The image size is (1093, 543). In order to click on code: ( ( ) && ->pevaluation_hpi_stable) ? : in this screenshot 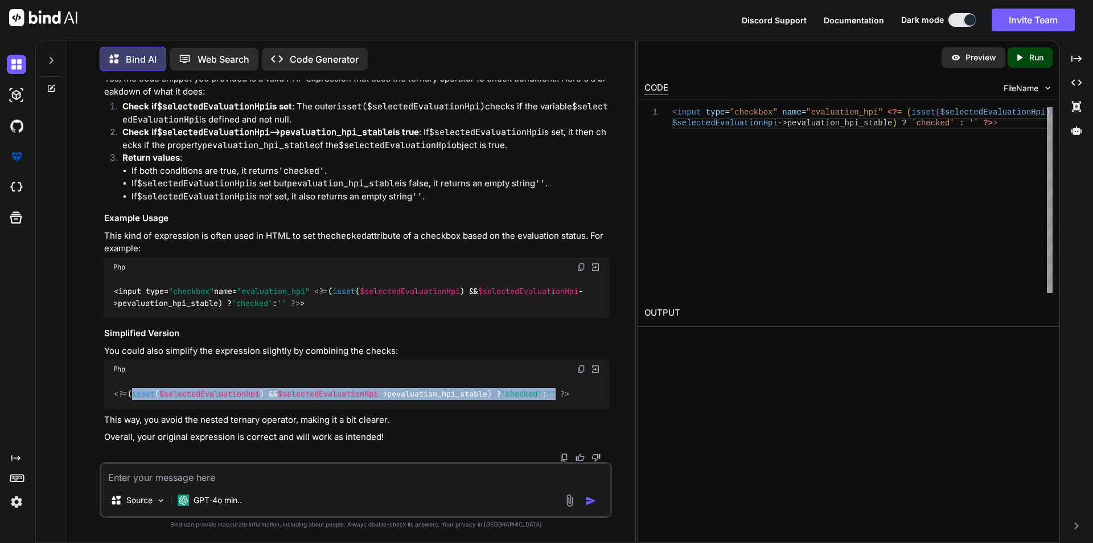, I will do `click(342, 394)`.